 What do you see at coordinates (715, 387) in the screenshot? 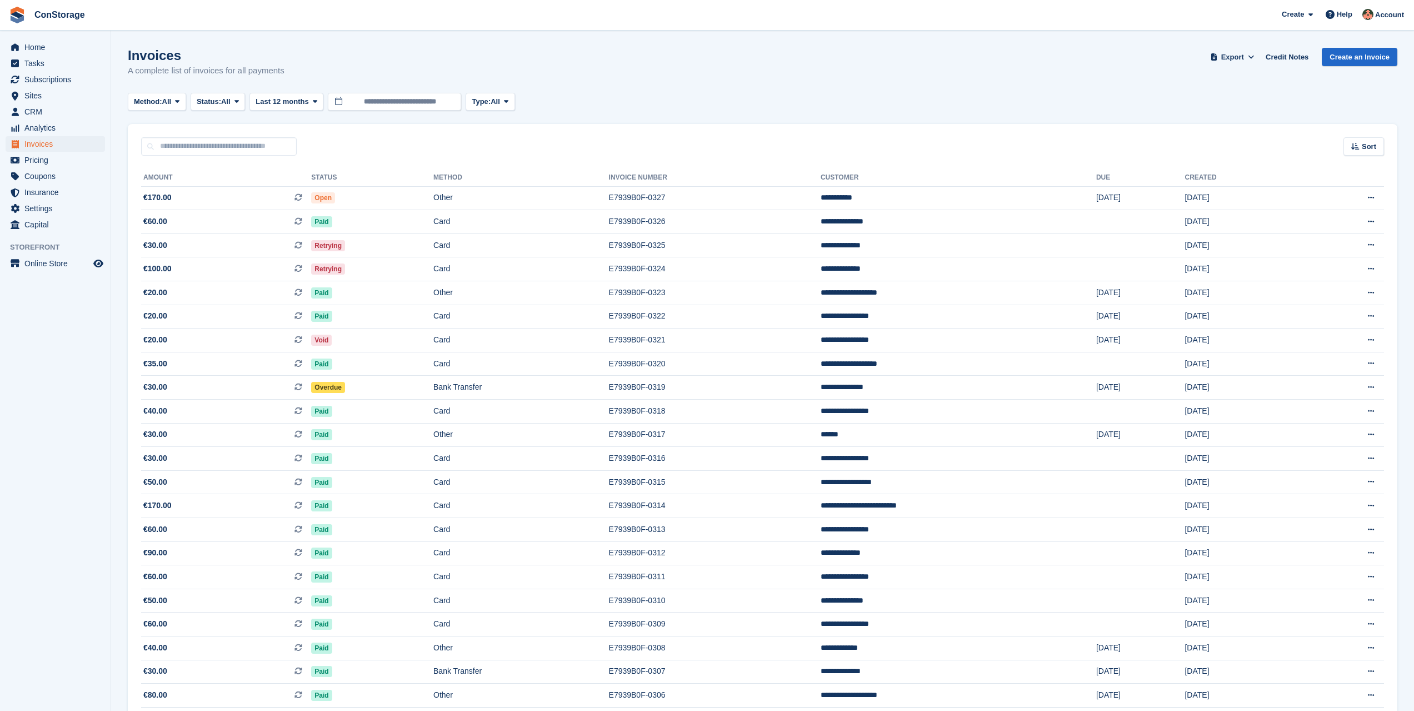
I see `td: E7939B0F-0319` at bounding box center [715, 387].